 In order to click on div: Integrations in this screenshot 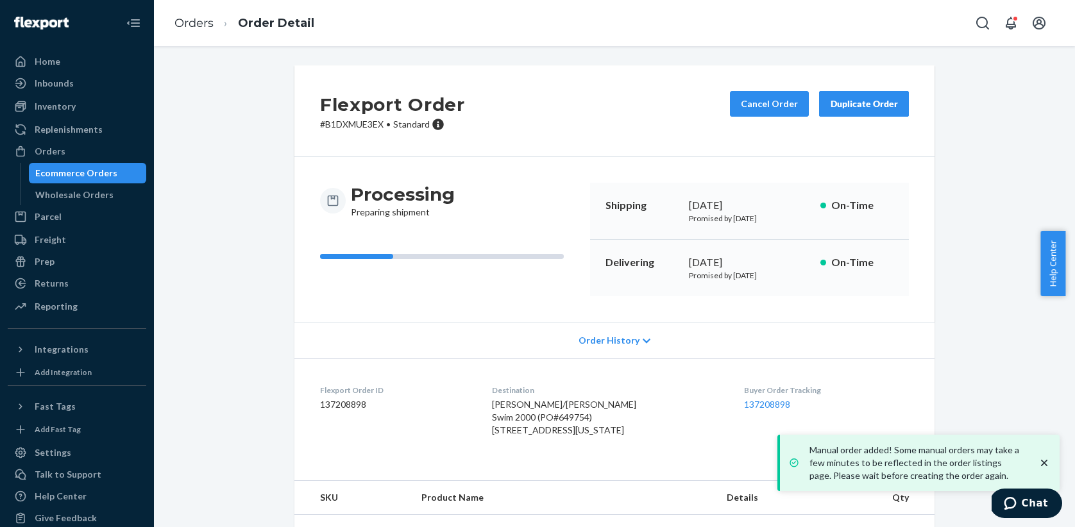, I will do `click(62, 350)`.